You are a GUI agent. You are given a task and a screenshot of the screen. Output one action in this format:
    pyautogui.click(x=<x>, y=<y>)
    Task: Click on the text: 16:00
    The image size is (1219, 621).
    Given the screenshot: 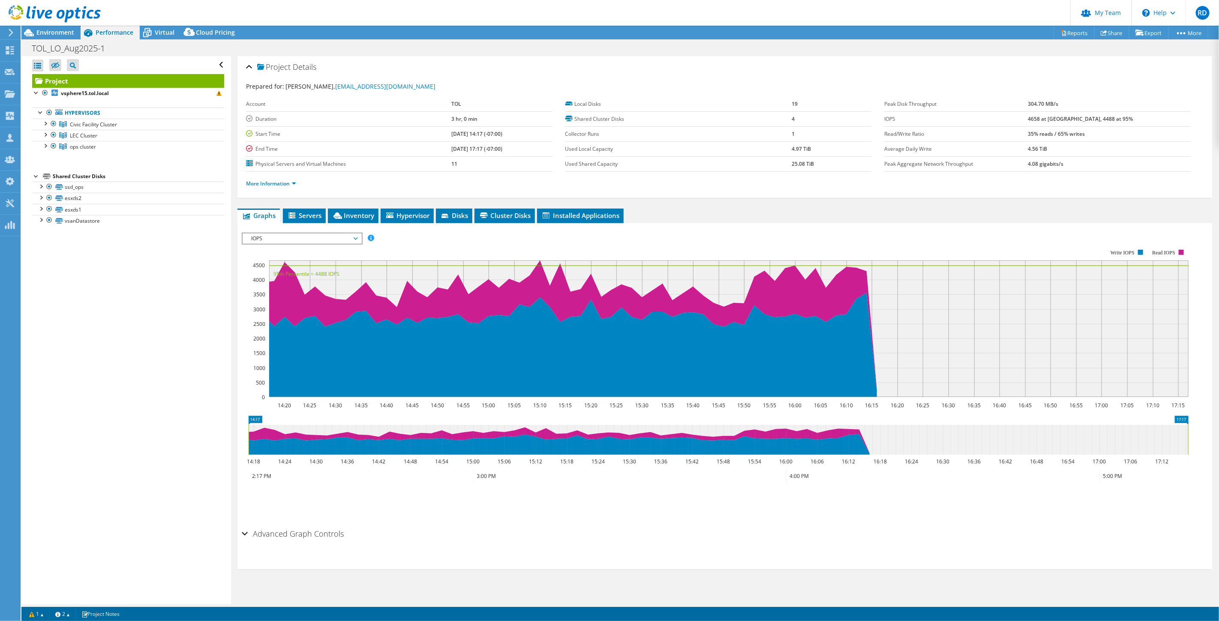 What is the action you would take?
    pyautogui.click(x=795, y=405)
    